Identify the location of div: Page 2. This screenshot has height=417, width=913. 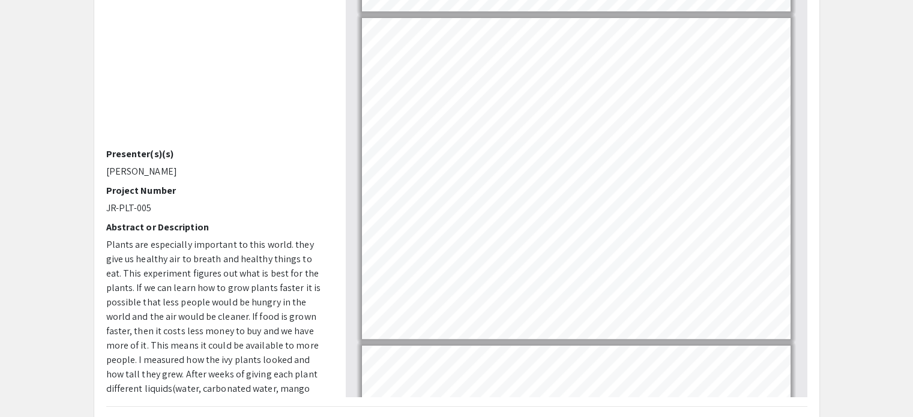
(576, 178).